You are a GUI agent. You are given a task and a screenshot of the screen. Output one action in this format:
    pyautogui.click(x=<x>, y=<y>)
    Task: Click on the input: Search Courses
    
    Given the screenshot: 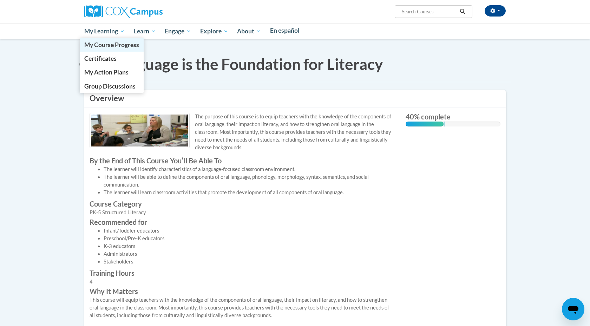 What is the action you would take?
    pyautogui.click(x=429, y=12)
    